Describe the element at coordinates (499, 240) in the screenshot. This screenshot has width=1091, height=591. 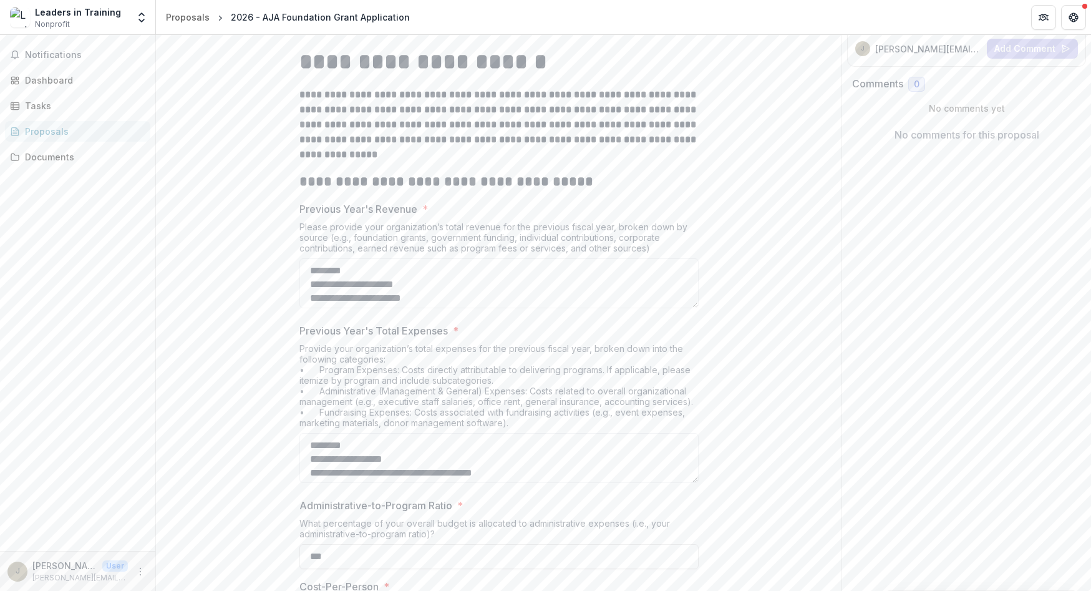
I see `div: Please provide your organization’s total revenue for the previous fiscal year, broken down by sou...` at that location.